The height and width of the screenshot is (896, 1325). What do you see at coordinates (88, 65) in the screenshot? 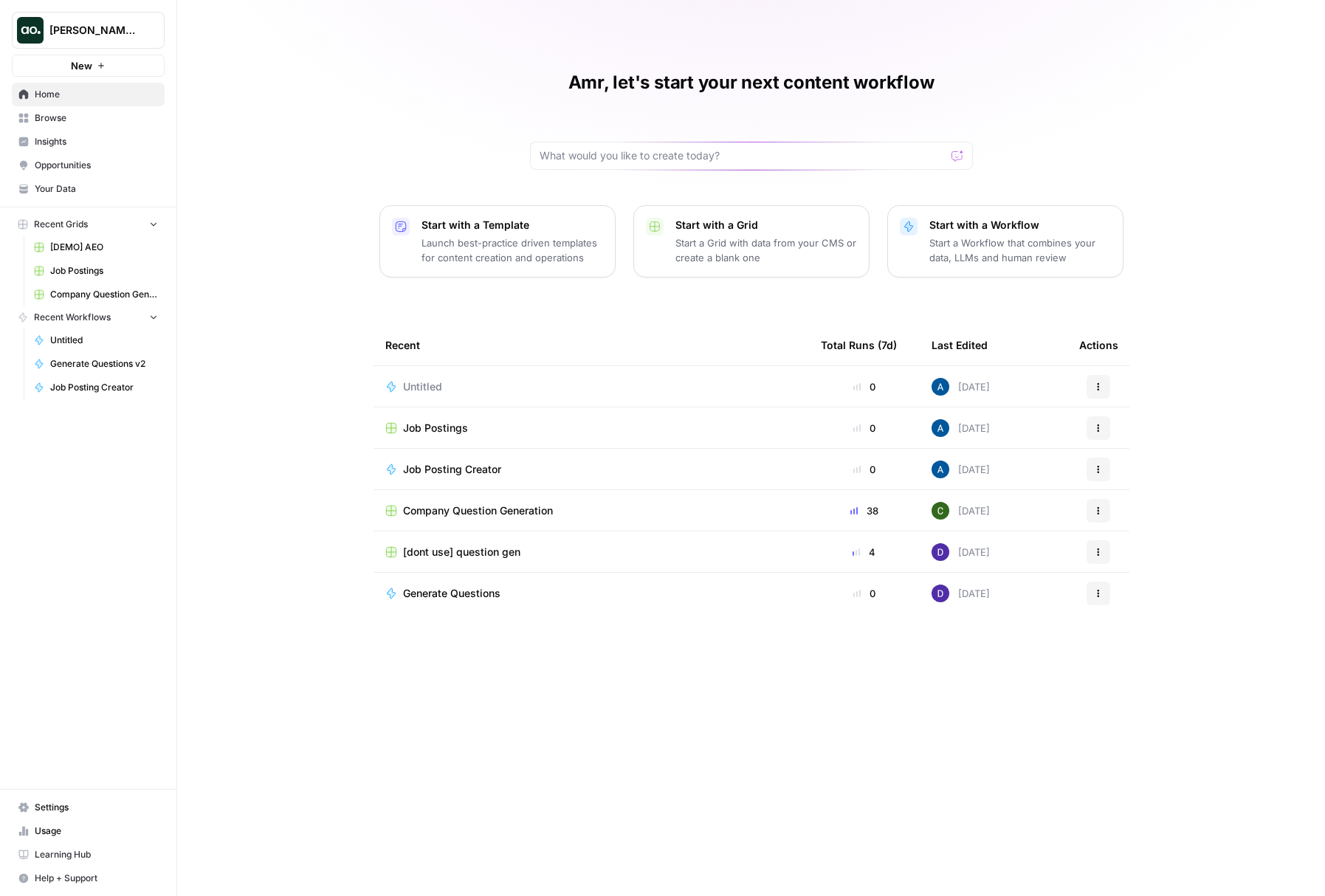
I see `button: New` at bounding box center [88, 65].